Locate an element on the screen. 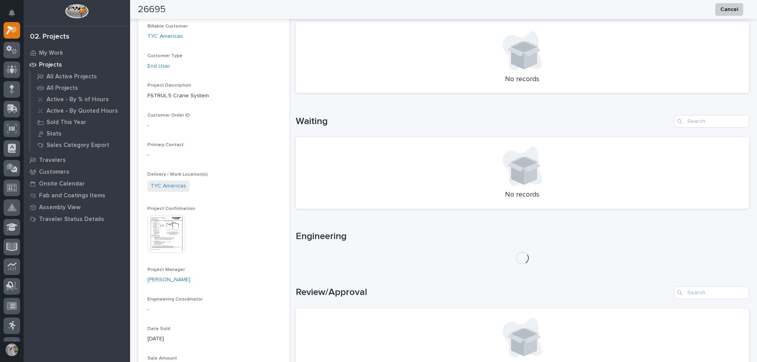 The image size is (757, 362). a: End User is located at coordinates (159, 66).